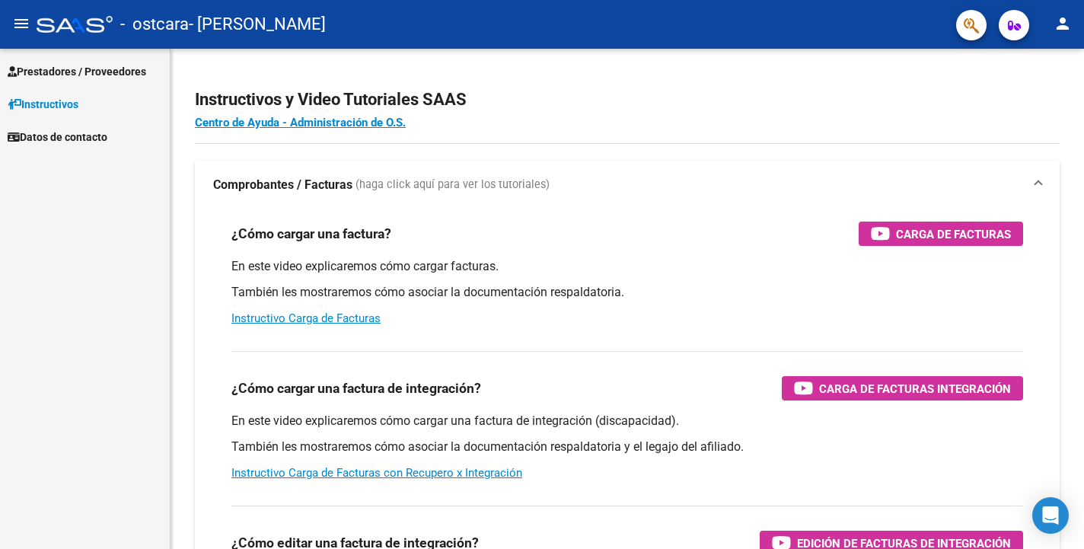  Describe the element at coordinates (915, 388) in the screenshot. I see `span: Carga de Facturas Integración` at that location.